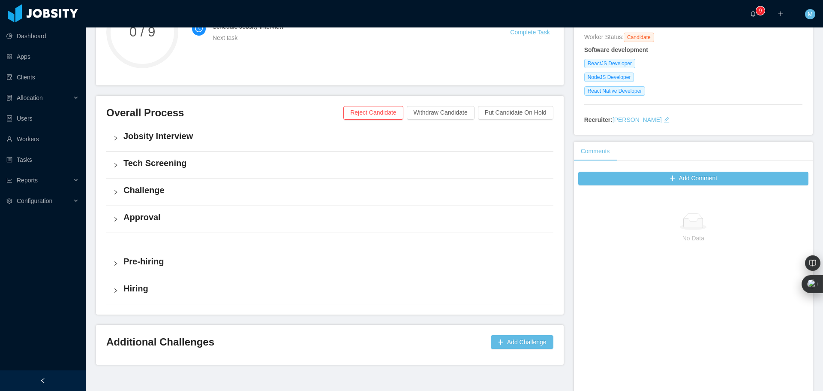 This screenshot has height=391, width=823. Describe the element at coordinates (9, 98) in the screenshot. I see `i: icon: solution` at that location.